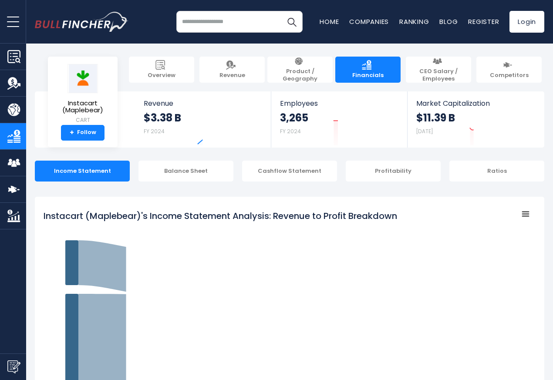  What do you see at coordinates (527, 22) in the screenshot?
I see `a: Login` at bounding box center [527, 22].